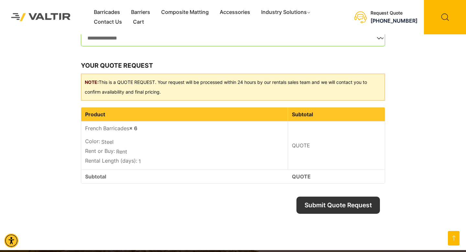  Describe the element at coordinates (139, 22) in the screenshot. I see `a: Cart` at that location.